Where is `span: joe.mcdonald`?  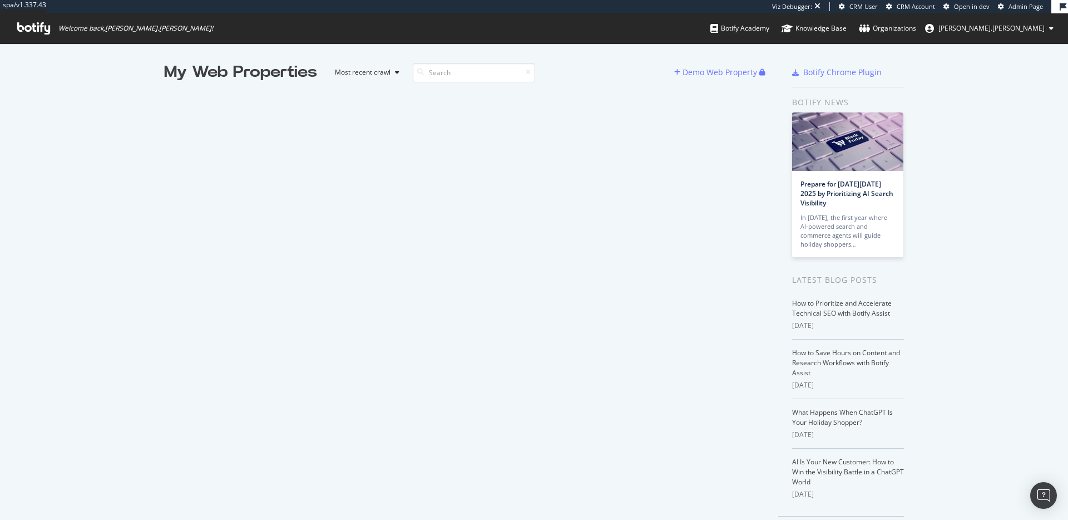 span: joe.mcdonald is located at coordinates (991, 28).